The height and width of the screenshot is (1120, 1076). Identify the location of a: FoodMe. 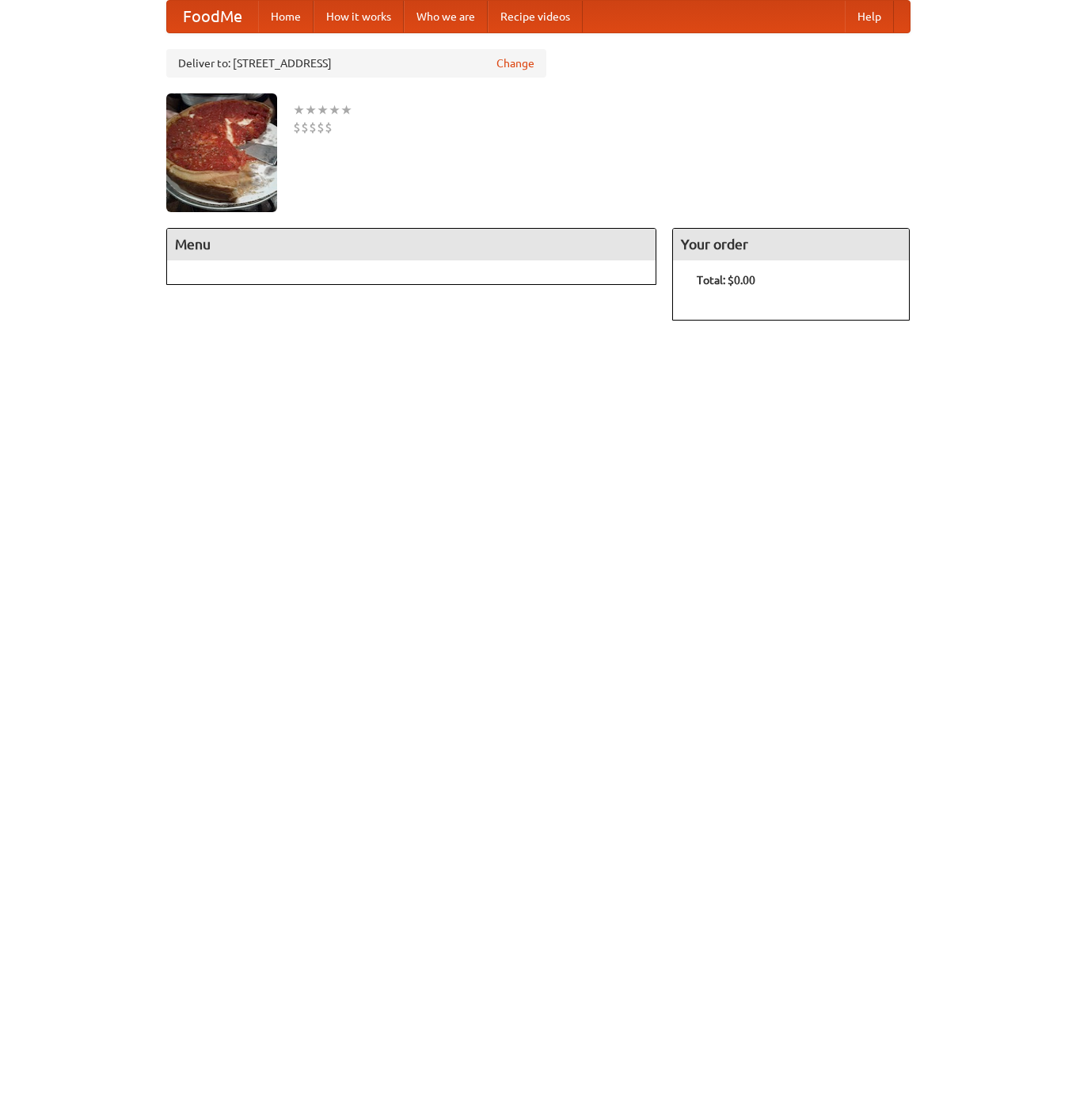
(213, 17).